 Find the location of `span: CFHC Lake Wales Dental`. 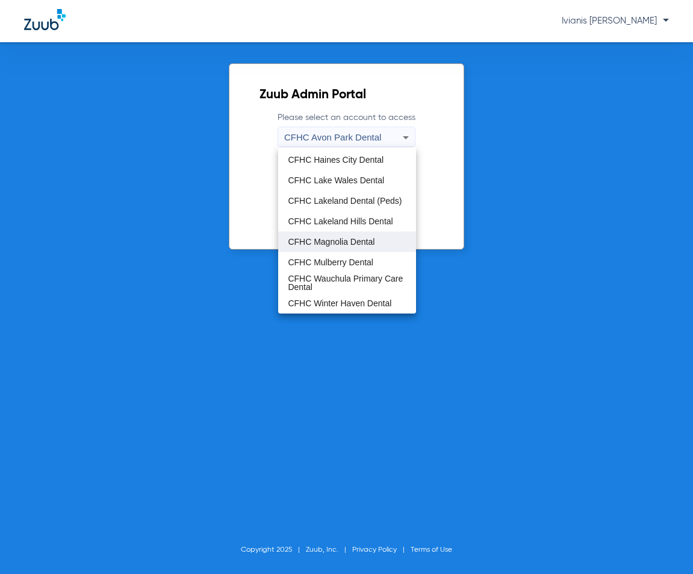

span: CFHC Lake Wales Dental is located at coordinates (336, 180).